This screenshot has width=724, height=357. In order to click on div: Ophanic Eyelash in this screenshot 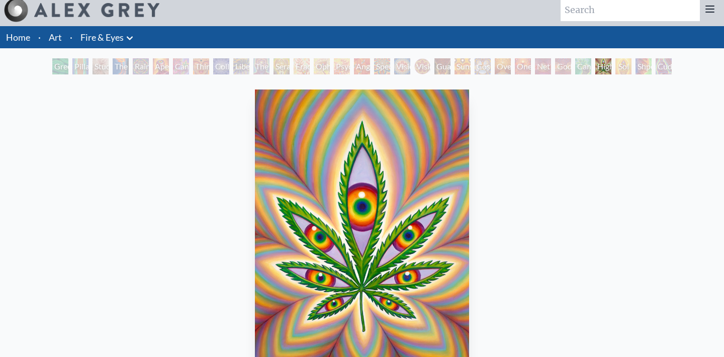, I will do `click(322, 66)`.